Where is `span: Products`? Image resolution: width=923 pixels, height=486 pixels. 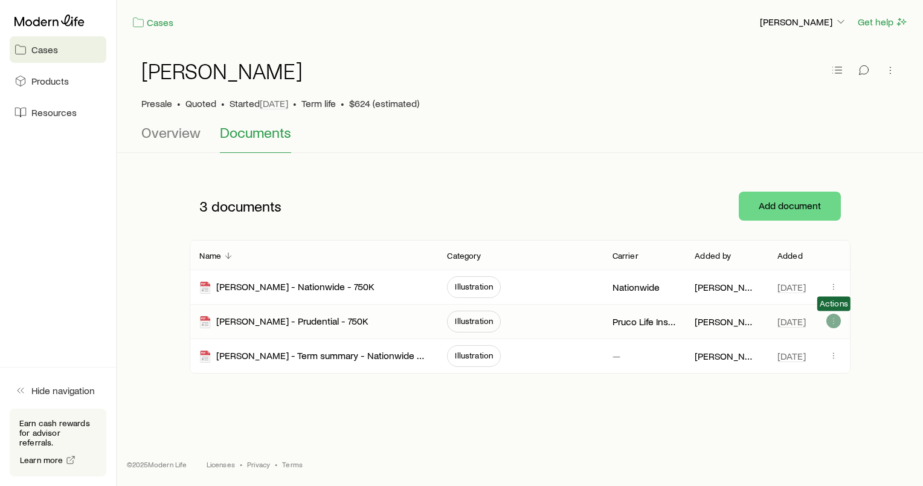 span: Products is located at coordinates (50, 81).